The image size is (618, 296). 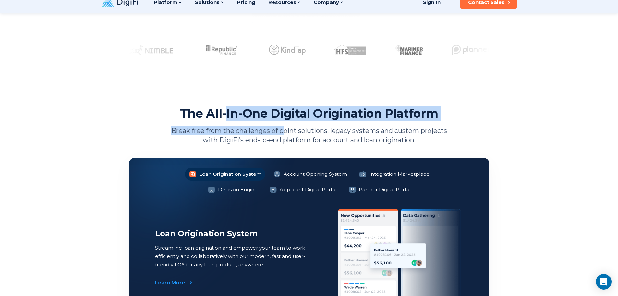 I want to click on a: Learn More, so click(x=172, y=282).